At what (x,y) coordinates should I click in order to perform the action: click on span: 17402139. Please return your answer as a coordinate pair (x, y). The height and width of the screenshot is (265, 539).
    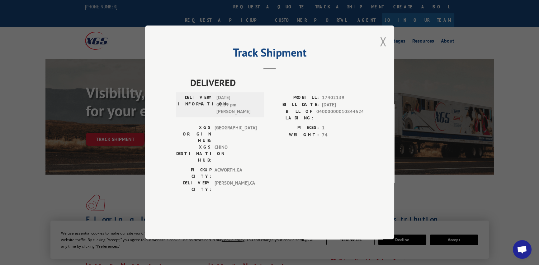
    Looking at the image, I should click on (342, 98).